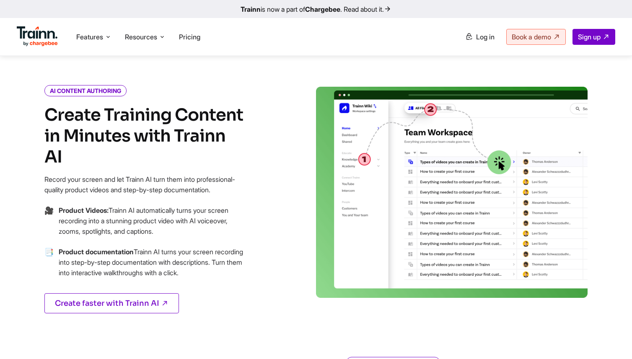  Describe the element at coordinates (451, 192) in the screenshot. I see `img: video creation | saas learning management system` at that location.